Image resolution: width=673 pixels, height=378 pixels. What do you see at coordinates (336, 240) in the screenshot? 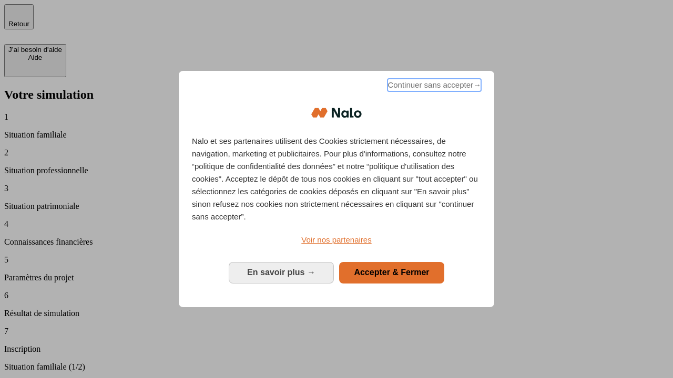
I see `a: Voir nos partenaires` at bounding box center [336, 240].